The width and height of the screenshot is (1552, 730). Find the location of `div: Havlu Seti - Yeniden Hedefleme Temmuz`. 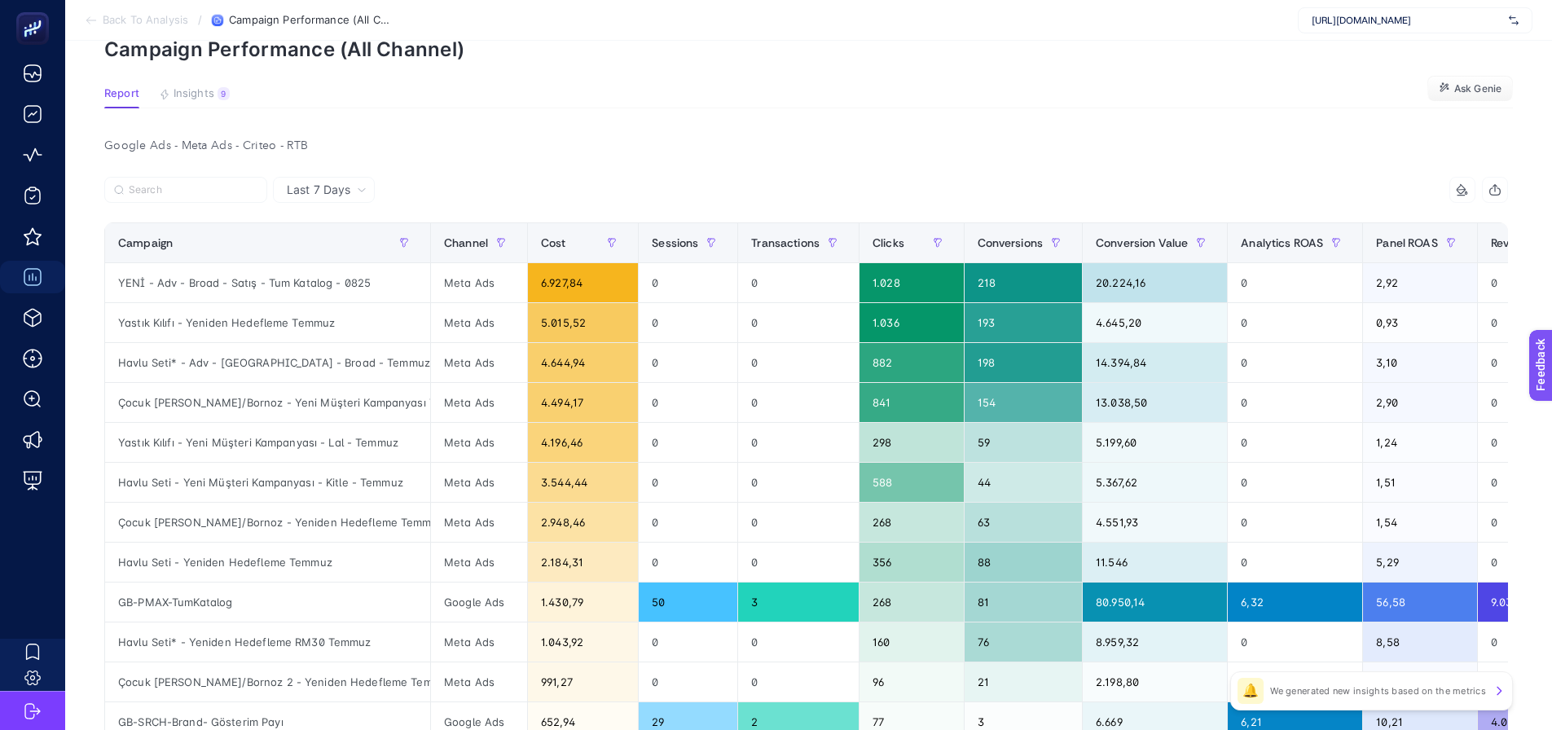

div: Havlu Seti - Yeniden Hedefleme Temmuz is located at coordinates (267, 562).